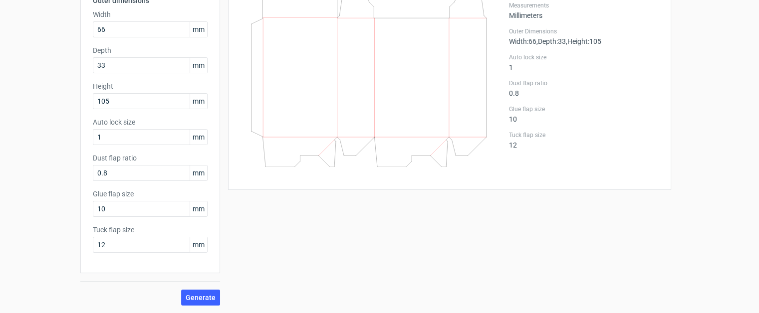 This screenshot has width=759, height=313. Describe the element at coordinates (583, 41) in the screenshot. I see `span: , Height : 105` at that location.